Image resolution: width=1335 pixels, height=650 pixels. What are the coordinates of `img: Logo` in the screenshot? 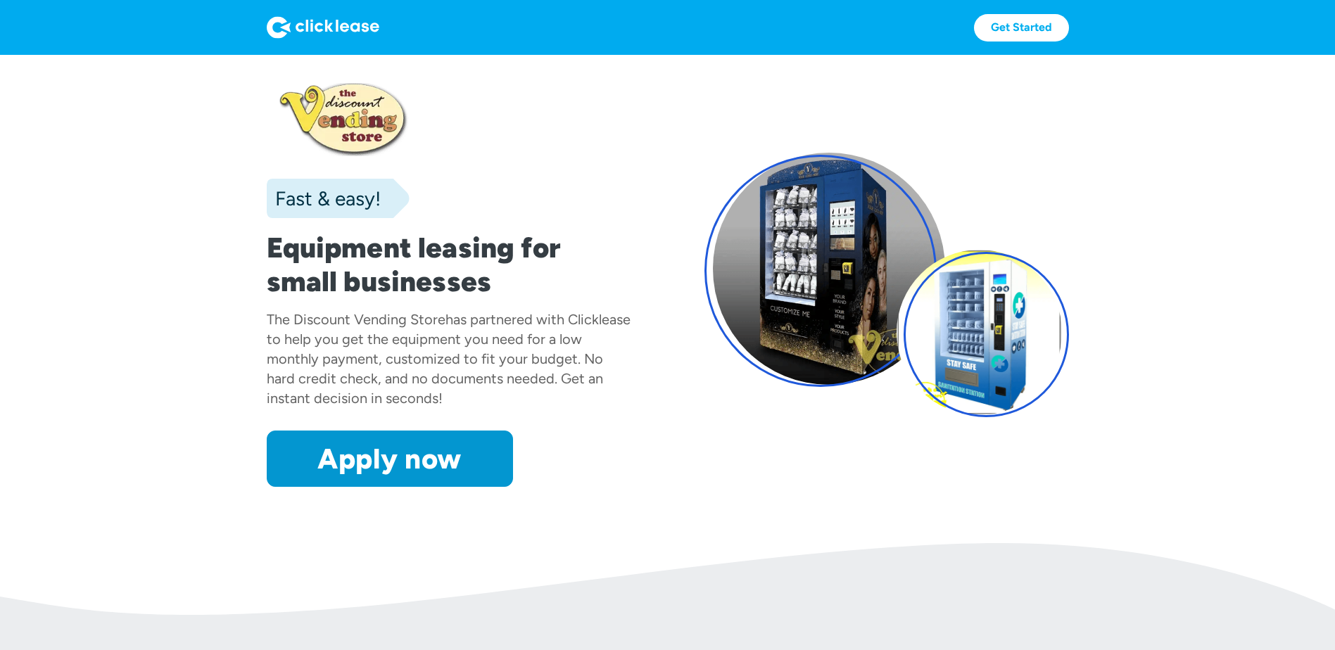 It's located at (323, 27).